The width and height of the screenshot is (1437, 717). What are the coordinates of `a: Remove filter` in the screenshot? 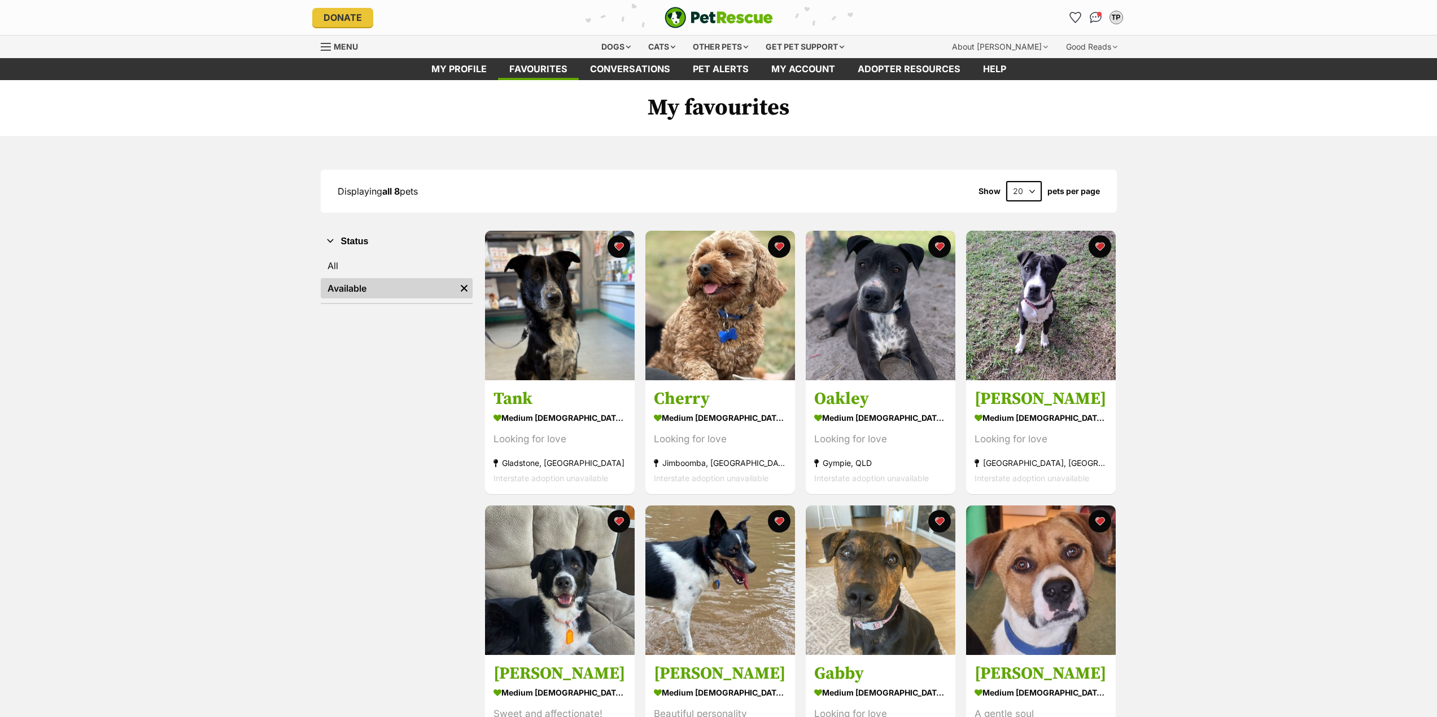 It's located at (464, 288).